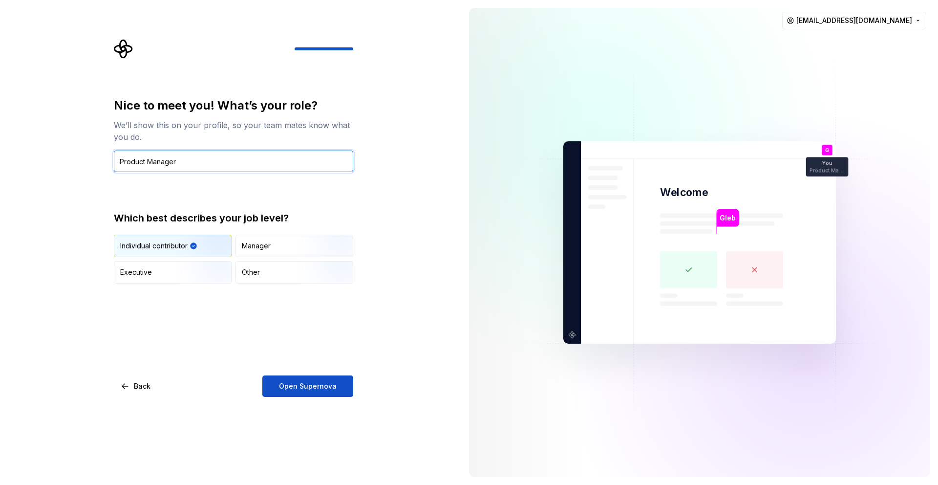 Image resolution: width=938 pixels, height=485 pixels. Describe the element at coordinates (234, 218) in the screenshot. I see `div: Which best describes your job level?` at that location.